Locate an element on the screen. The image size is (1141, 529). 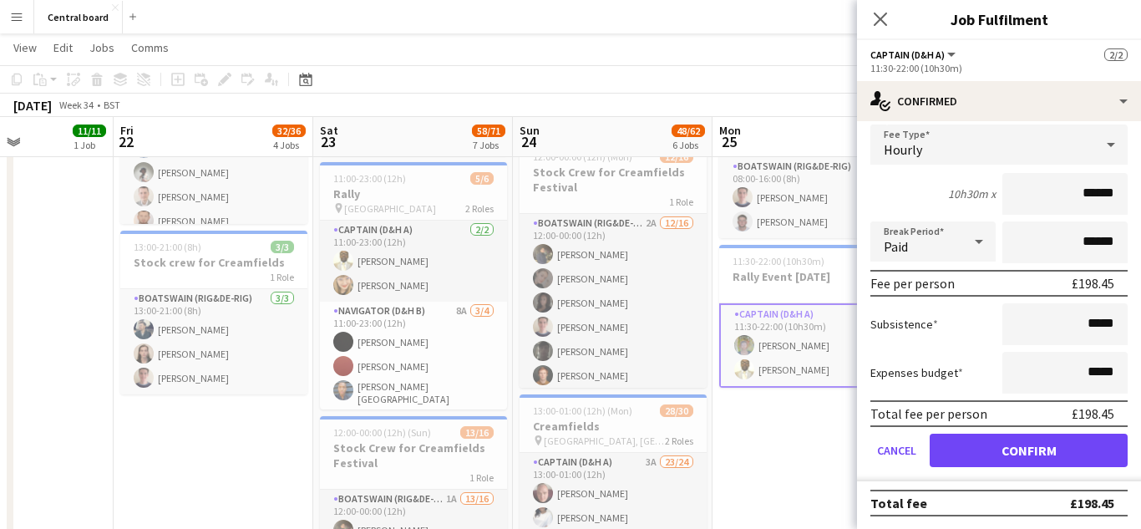
span: Captain (D&H A) is located at coordinates (907, 54).